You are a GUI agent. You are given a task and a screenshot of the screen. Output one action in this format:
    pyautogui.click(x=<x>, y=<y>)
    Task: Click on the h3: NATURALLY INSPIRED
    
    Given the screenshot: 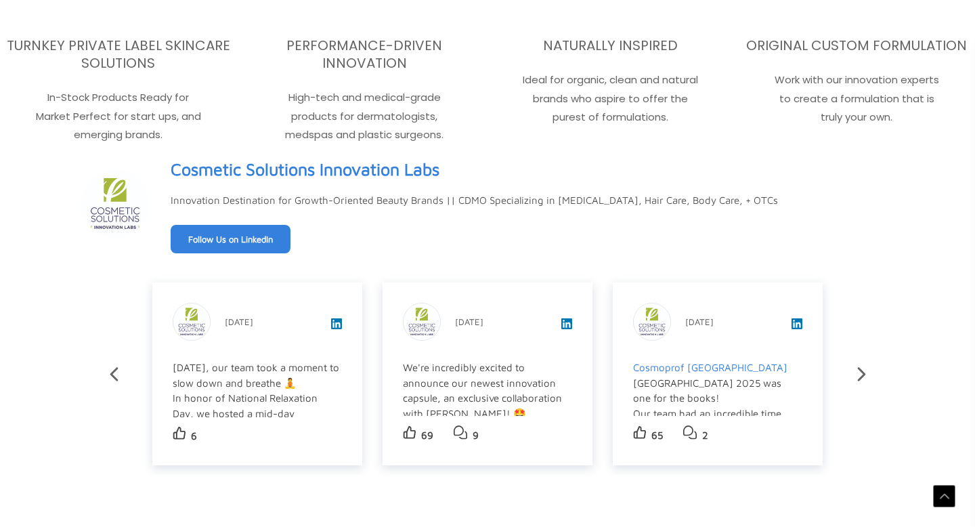 What is the action you would take?
    pyautogui.click(x=611, y=45)
    